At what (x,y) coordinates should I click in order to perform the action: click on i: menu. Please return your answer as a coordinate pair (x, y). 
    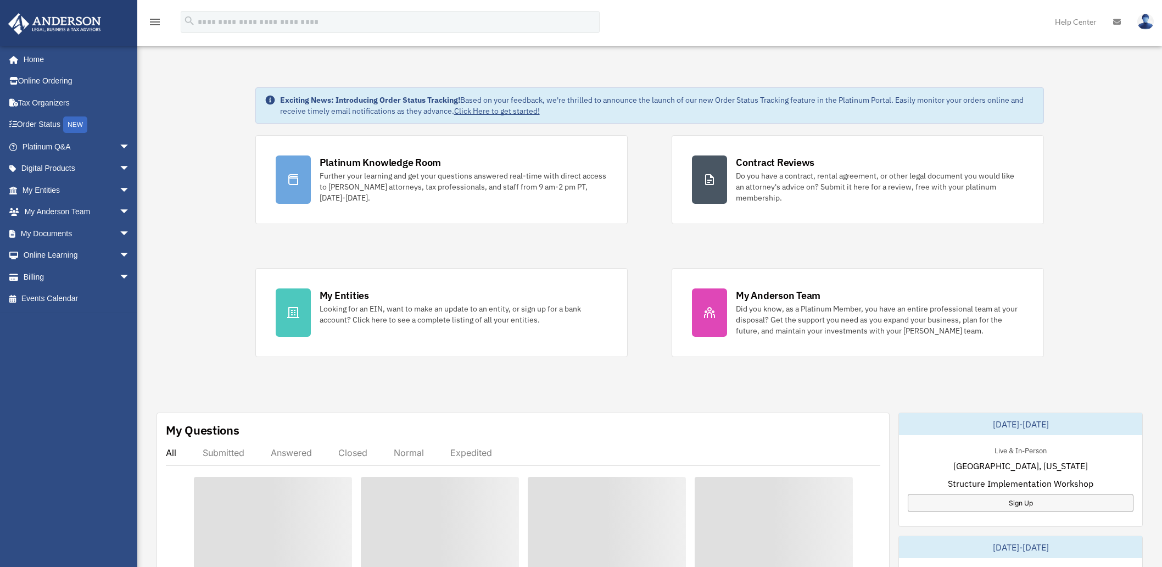
    Looking at the image, I should click on (155, 22).